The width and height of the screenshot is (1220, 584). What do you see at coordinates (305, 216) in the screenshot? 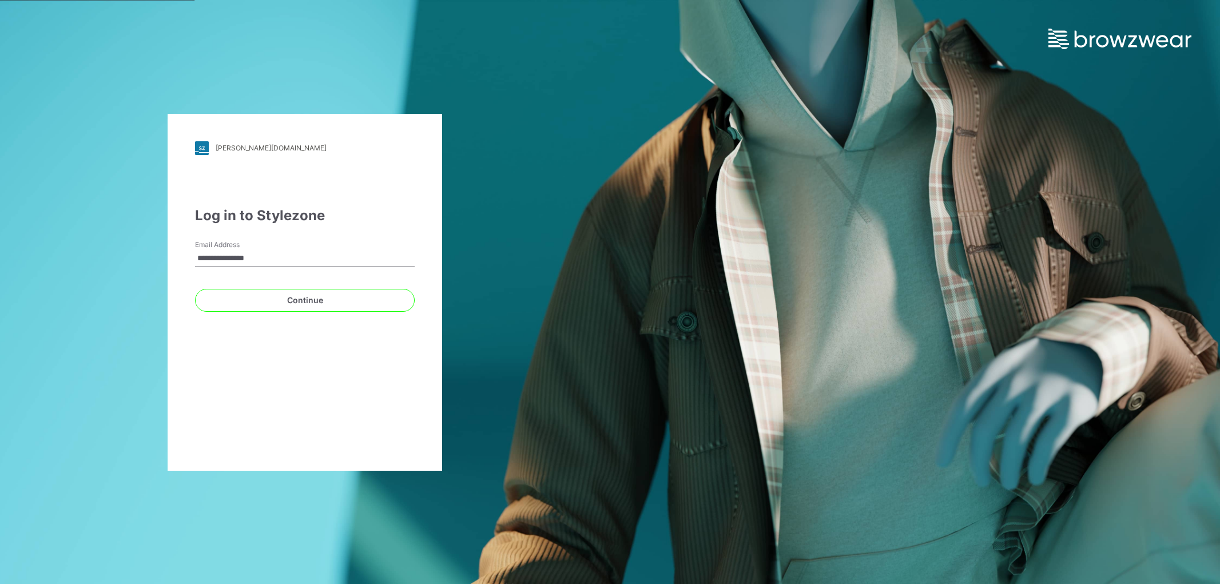
I see `div: Log in to Stylezone` at bounding box center [305, 216].